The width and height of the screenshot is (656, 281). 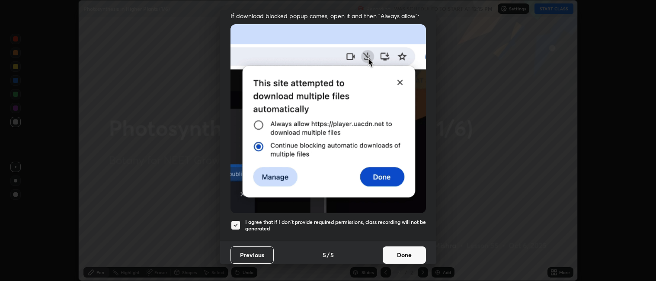 What do you see at coordinates (405, 255) in the screenshot?
I see `button: Done` at bounding box center [405, 255].